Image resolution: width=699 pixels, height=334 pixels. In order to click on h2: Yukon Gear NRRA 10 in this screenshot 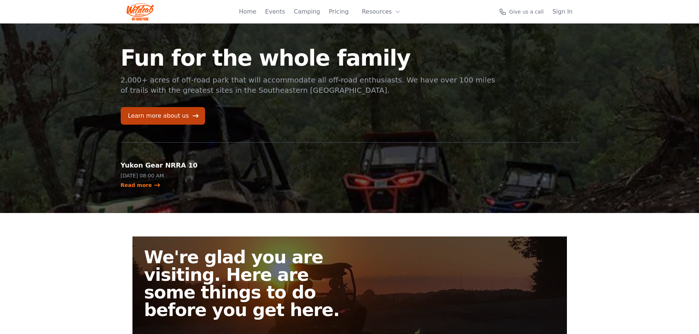, I will do `click(174, 166)`.